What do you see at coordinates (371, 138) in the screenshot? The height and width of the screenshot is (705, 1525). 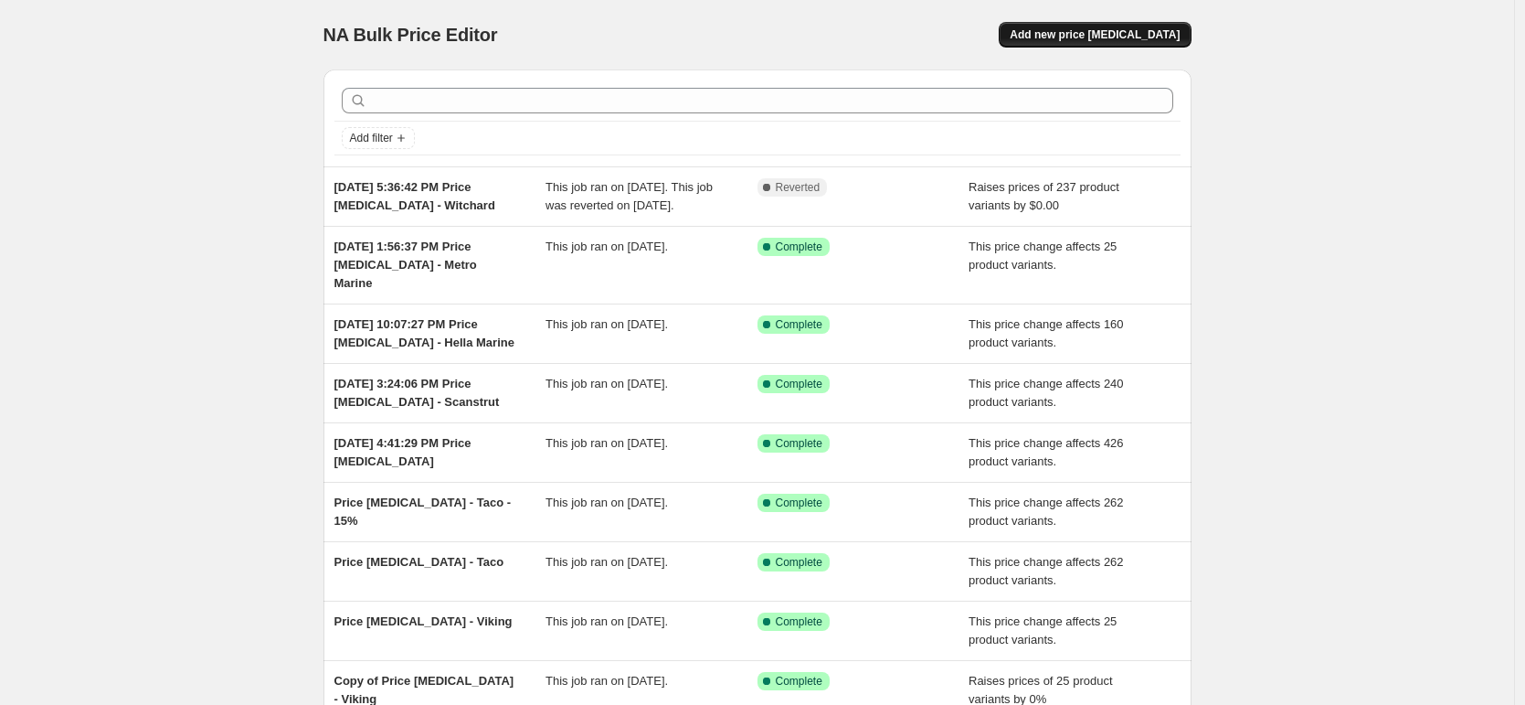 I see `span: Add filter` at bounding box center [371, 138].